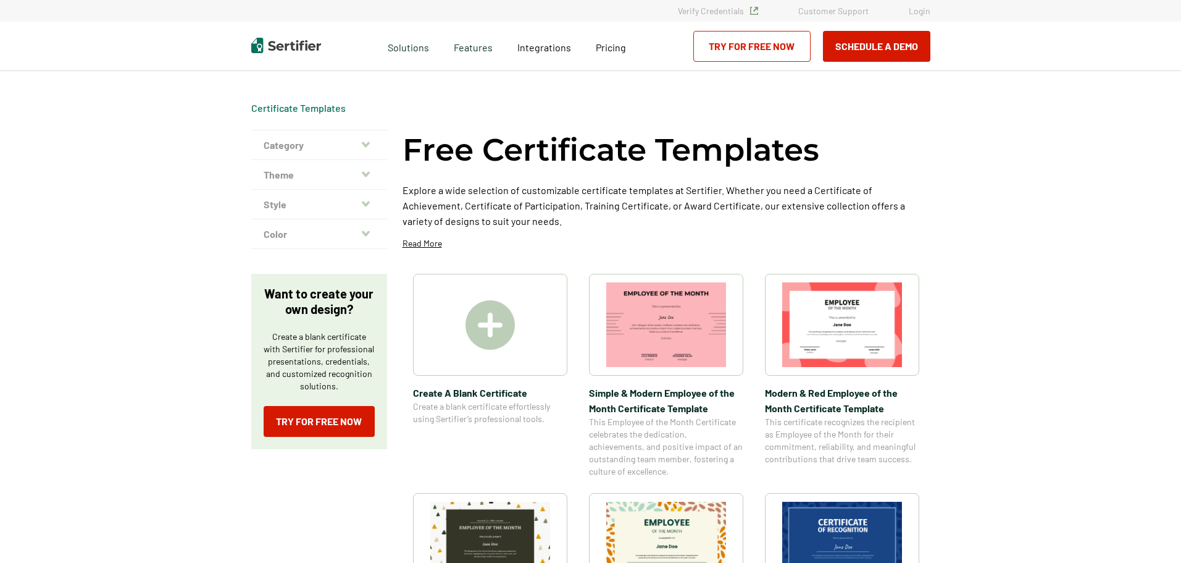 The image size is (1181, 563). I want to click on p: Want to create your own design?, so click(319, 301).